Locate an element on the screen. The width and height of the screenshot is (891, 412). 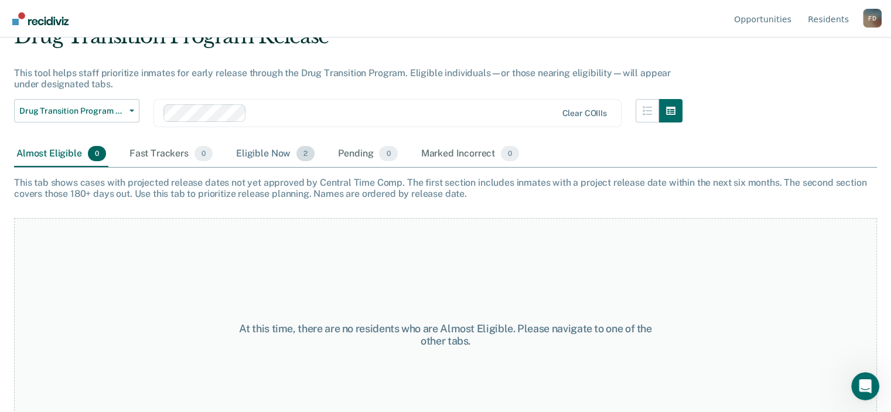
div: At this time, there are no residents who are Almost Eligible. Please navigate to one of the other... is located at coordinates (446, 335).